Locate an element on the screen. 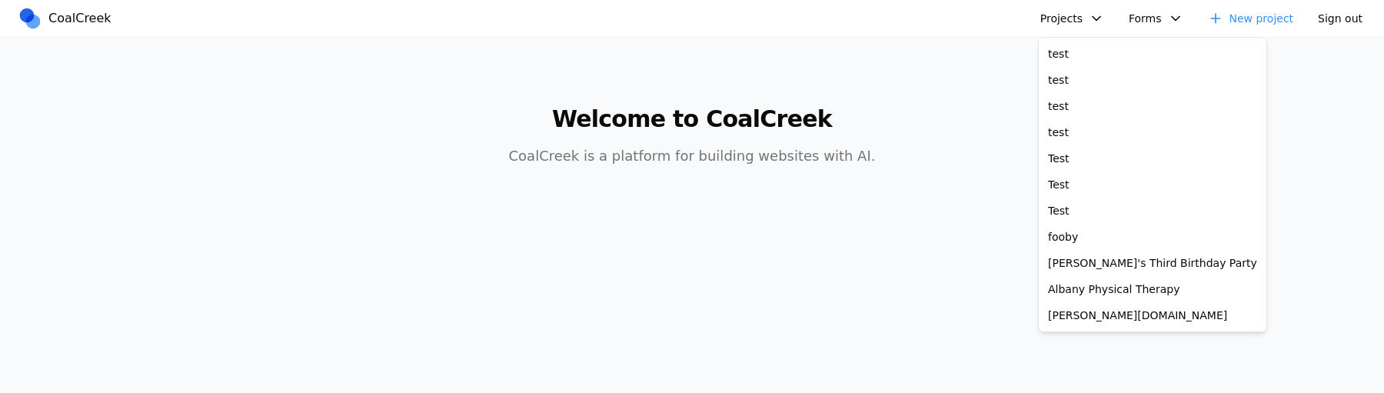 The image size is (1384, 393). p: CoalCreek is a platform for building websites with AI. is located at coordinates (692, 156).